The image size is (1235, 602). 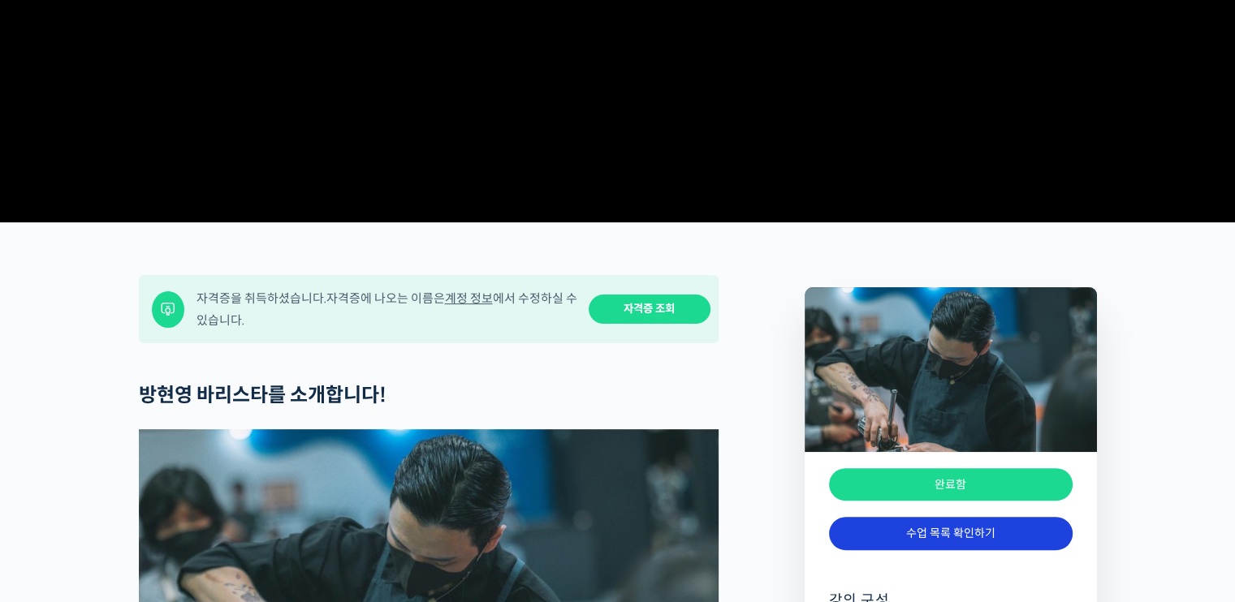 What do you see at coordinates (650, 309) in the screenshot?
I see `a: 자격증 조회` at bounding box center [650, 309].